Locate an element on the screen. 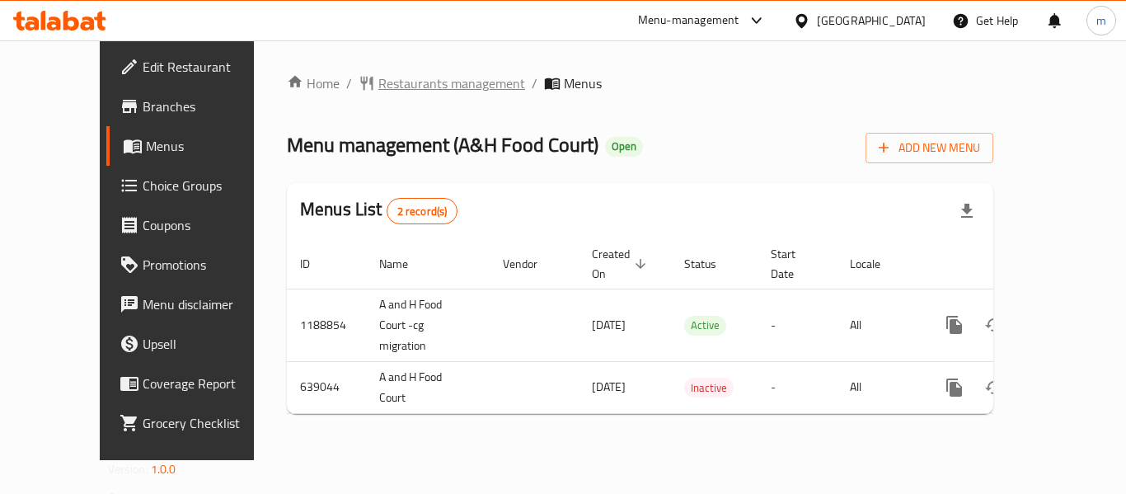 This screenshot has height=494, width=1126. td: A and H Food Court -cg migration is located at coordinates (428, 325).